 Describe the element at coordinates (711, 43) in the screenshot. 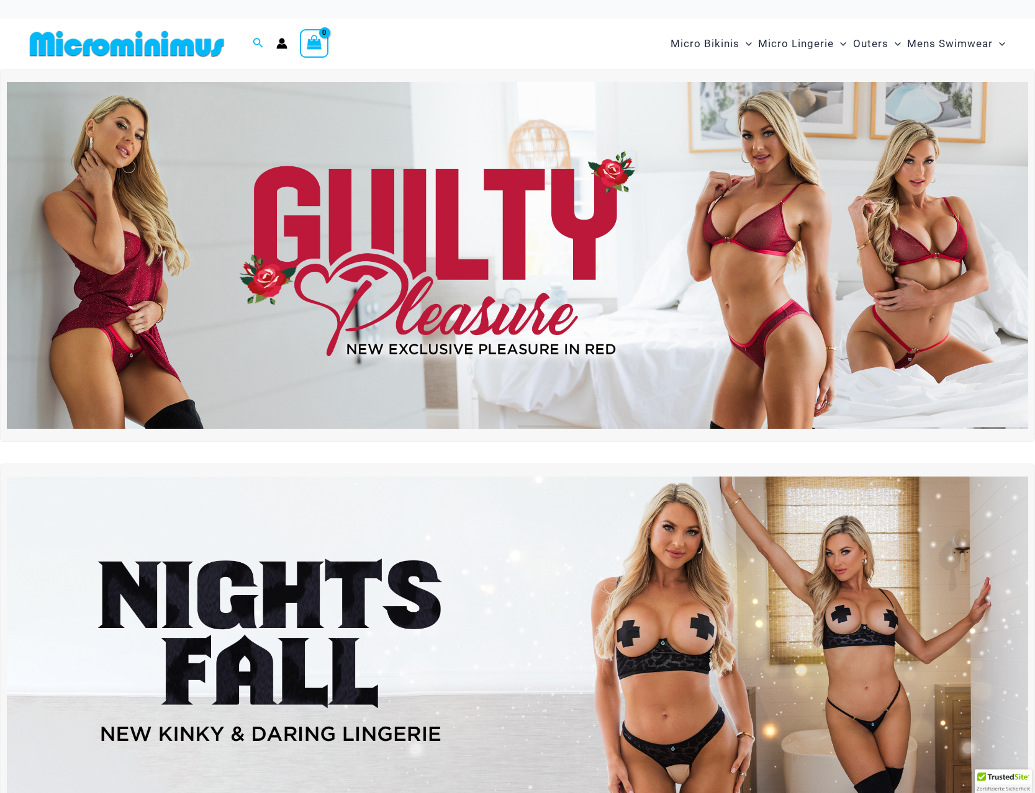

I see `a: Micro BikinisMenu ToggleMenu Toggle` at that location.